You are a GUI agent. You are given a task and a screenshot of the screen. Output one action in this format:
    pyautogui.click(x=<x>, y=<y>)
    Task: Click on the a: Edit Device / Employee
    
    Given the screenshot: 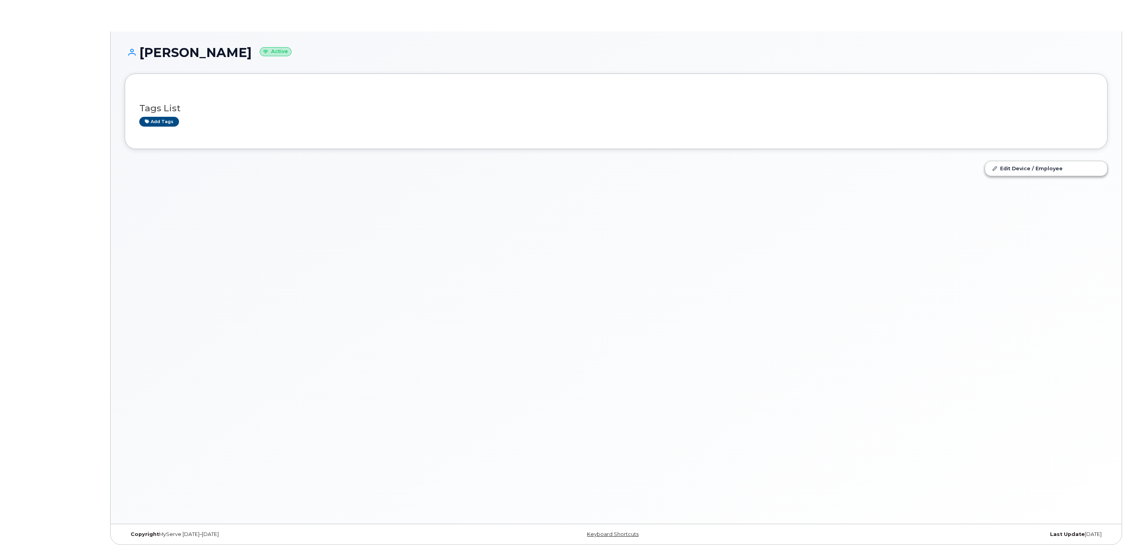 What is the action you would take?
    pyautogui.click(x=1046, y=168)
    